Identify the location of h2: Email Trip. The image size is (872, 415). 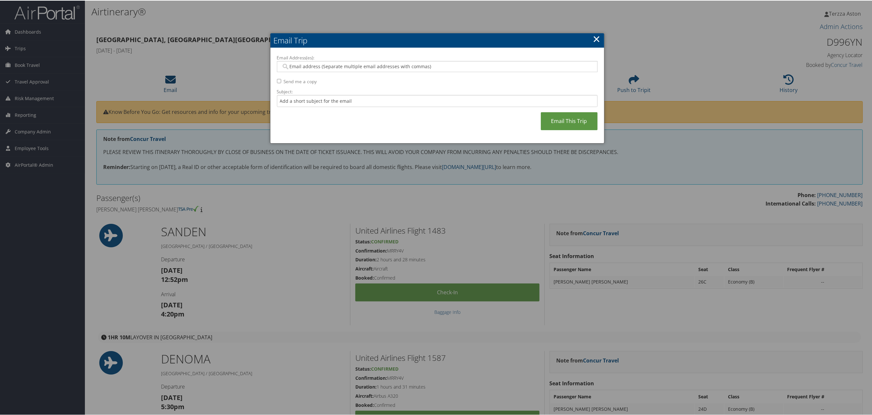
(437, 40).